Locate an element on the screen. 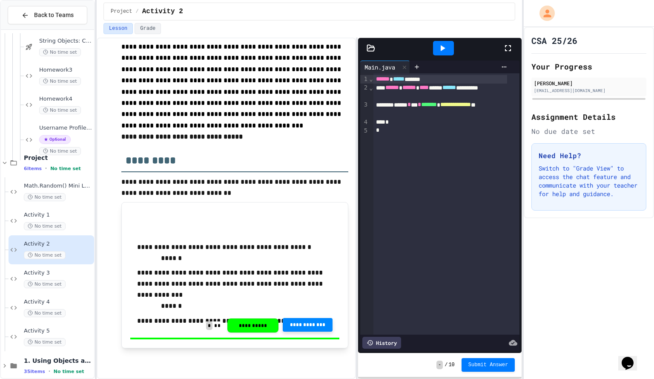 This screenshot has height=379, width=654. span: 1. Using Objects and Methods is located at coordinates (58, 360).